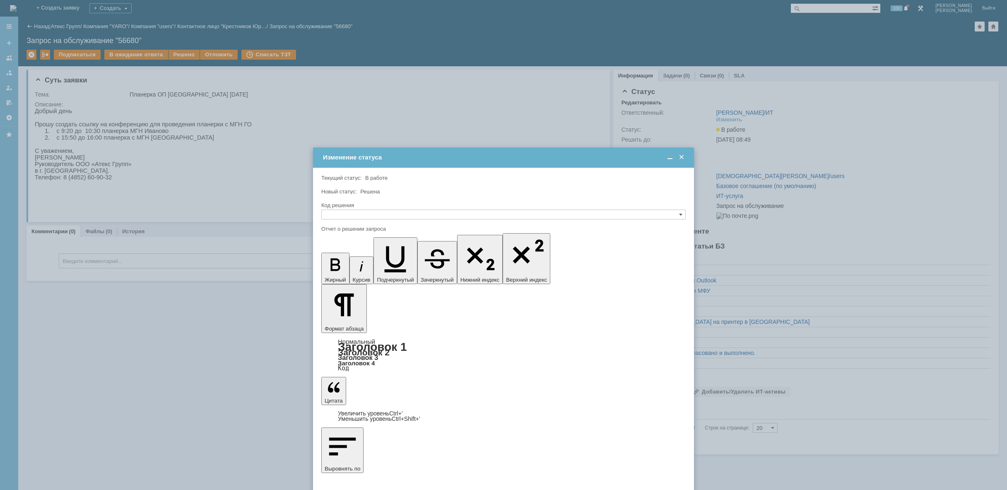 The width and height of the screenshot is (1007, 490). I want to click on a: Decrease, so click(379, 419).